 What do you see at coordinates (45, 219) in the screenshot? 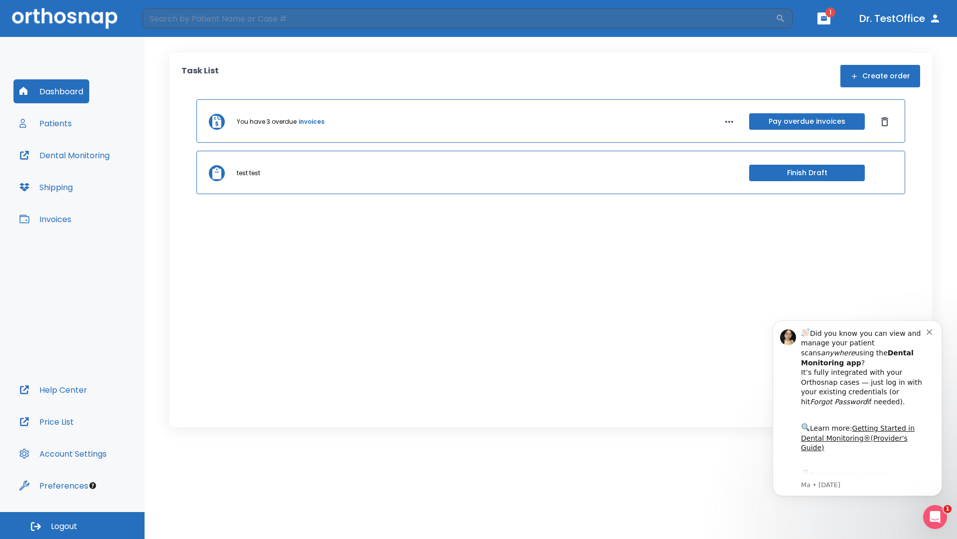
I see `a: Invoices` at bounding box center [45, 219].